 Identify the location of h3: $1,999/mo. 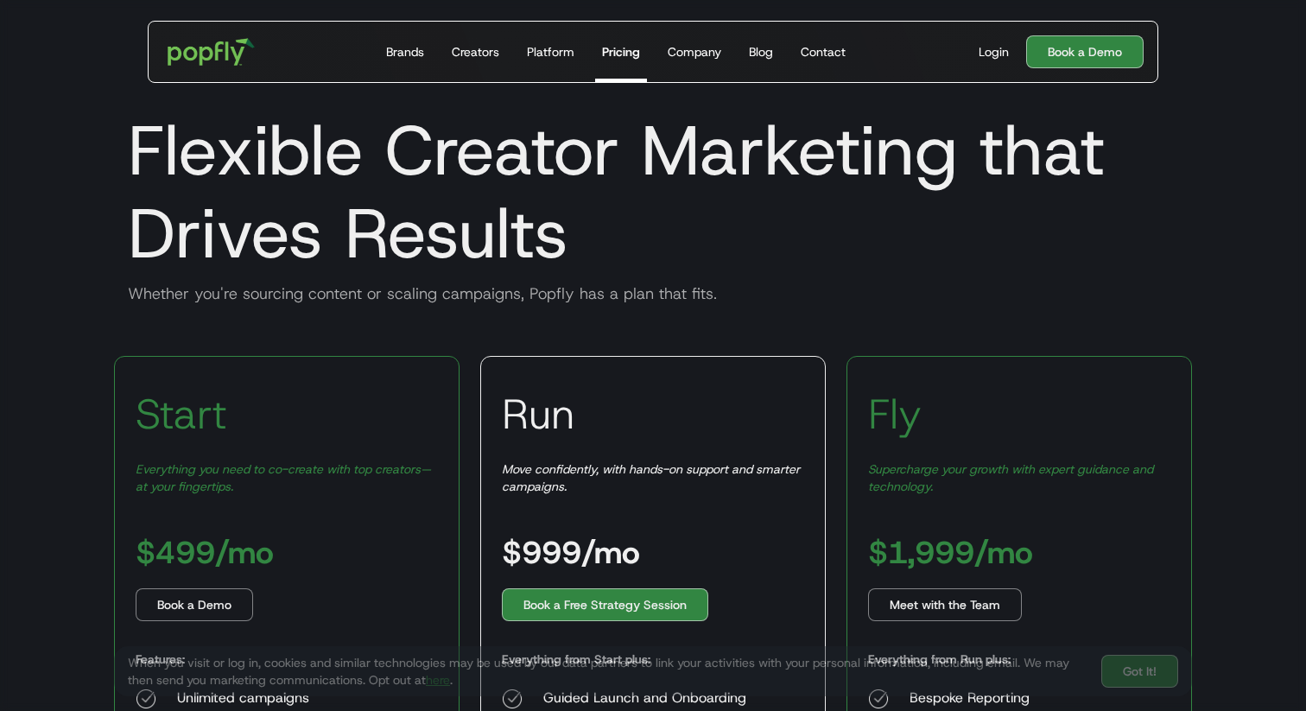
(950, 552).